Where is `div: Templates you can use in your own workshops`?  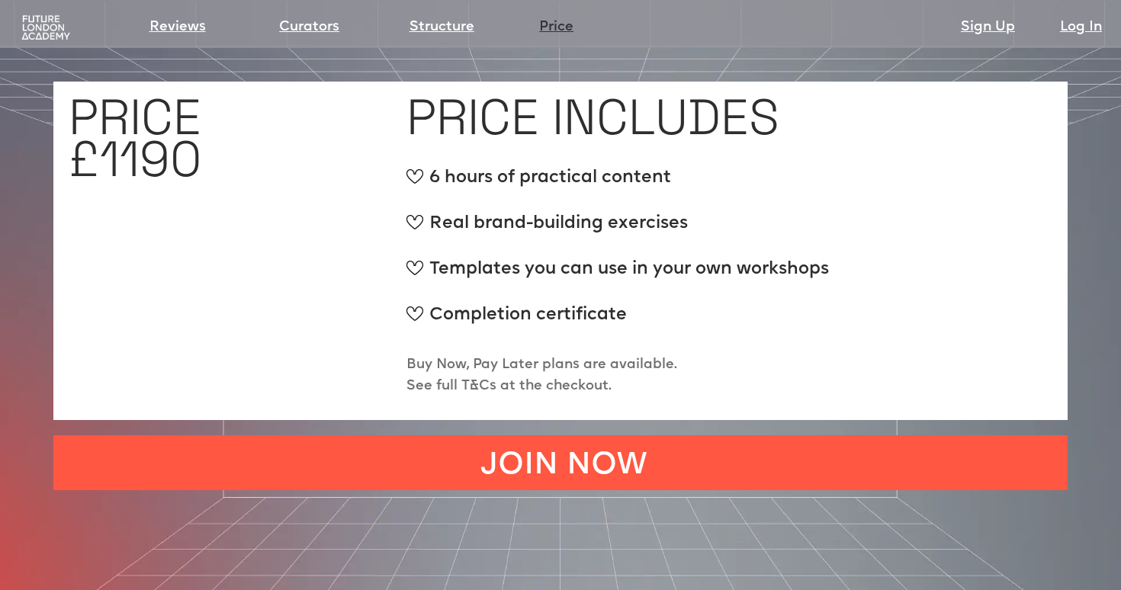
div: Templates you can use in your own workshops is located at coordinates (618, 276).